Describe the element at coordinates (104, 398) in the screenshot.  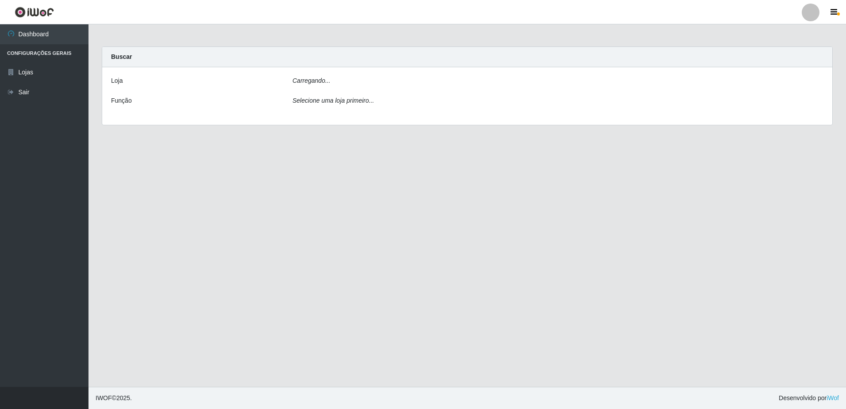
I see `span: IWOF` at that location.